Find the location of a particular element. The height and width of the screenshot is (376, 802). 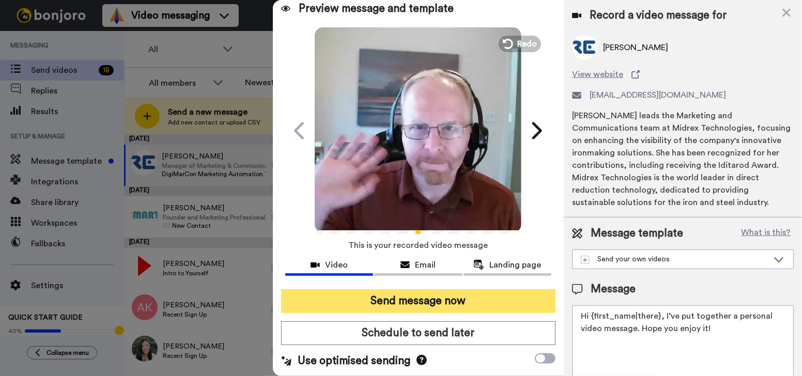

span: Use optimised sending is located at coordinates (354, 361).